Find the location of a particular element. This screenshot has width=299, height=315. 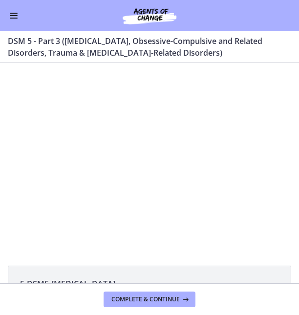

button: Complete & continue is located at coordinates (149, 299).